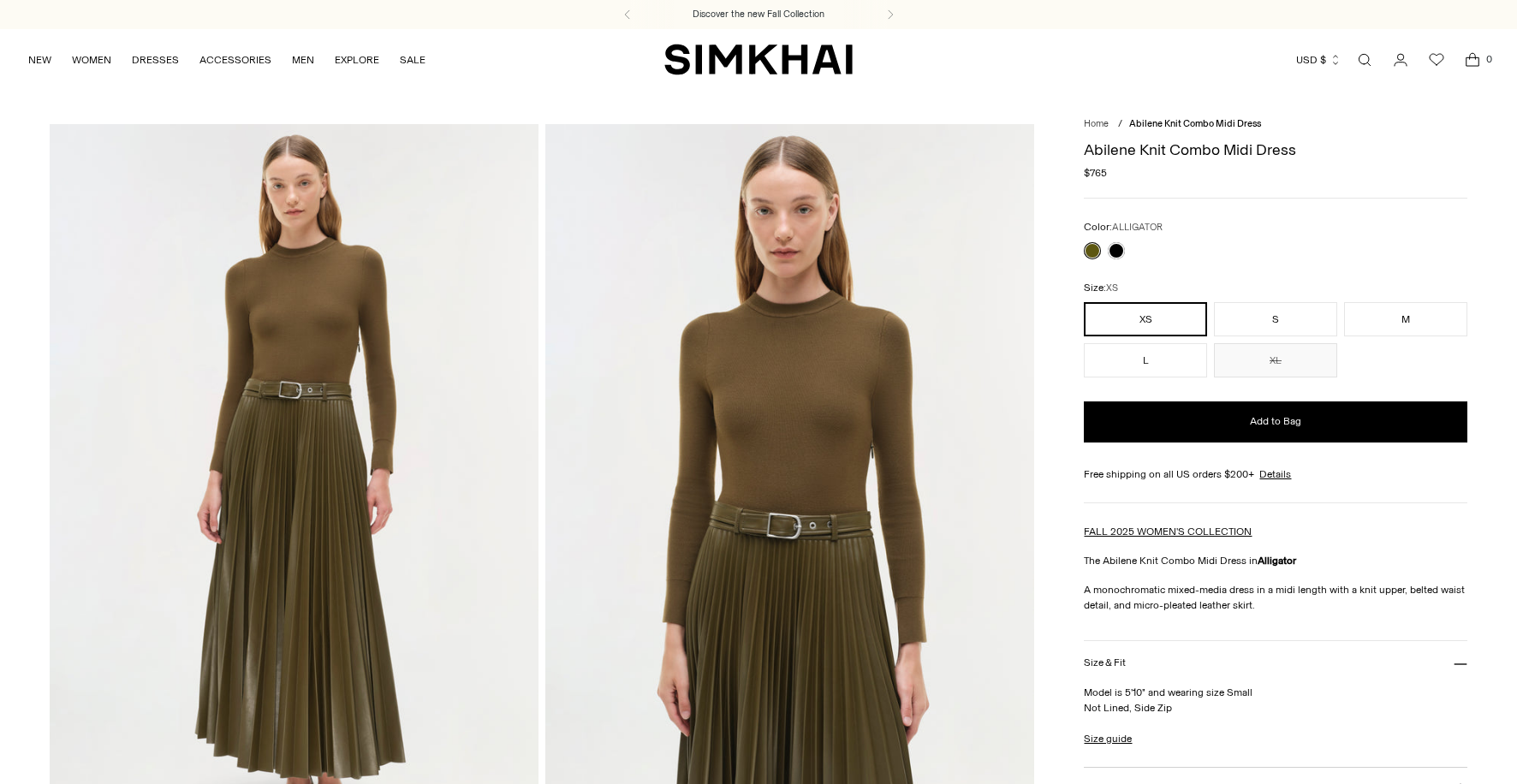  What do you see at coordinates (759, 15) in the screenshot?
I see `h3: Discover the new Fall Collection` at bounding box center [759, 15].